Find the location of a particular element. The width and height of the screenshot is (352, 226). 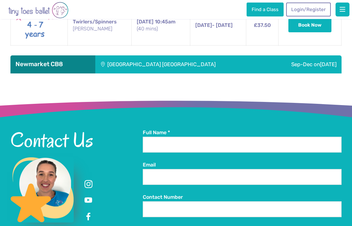

img: tiny toes ballet is located at coordinates (38, 10).